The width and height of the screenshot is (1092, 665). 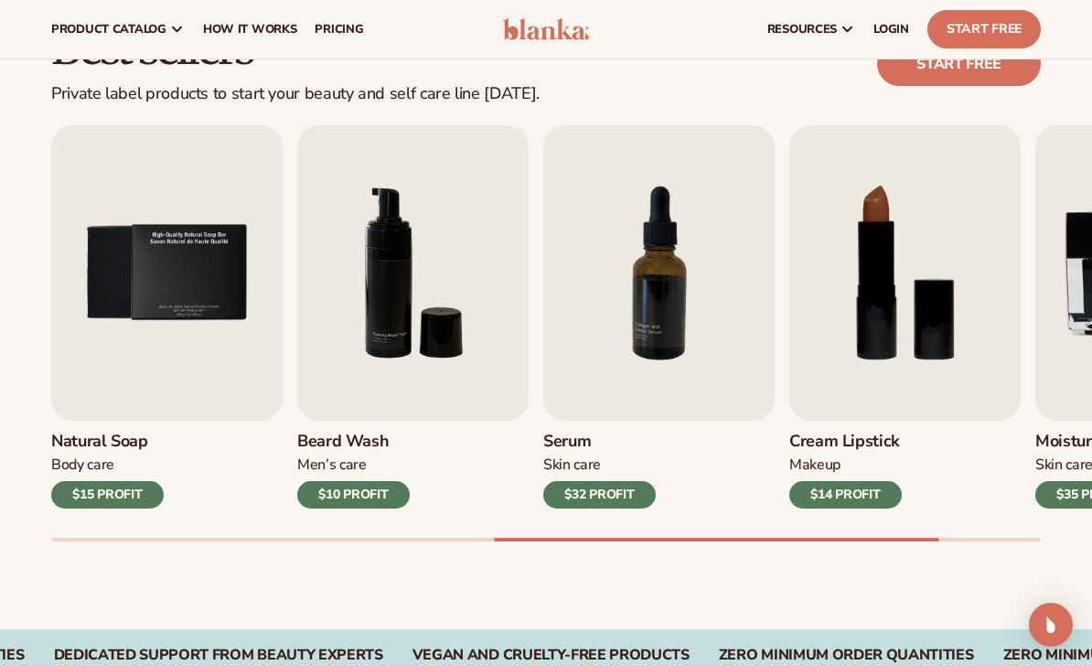 I want to click on div: Open Intercom Messenger, so click(x=1050, y=624).